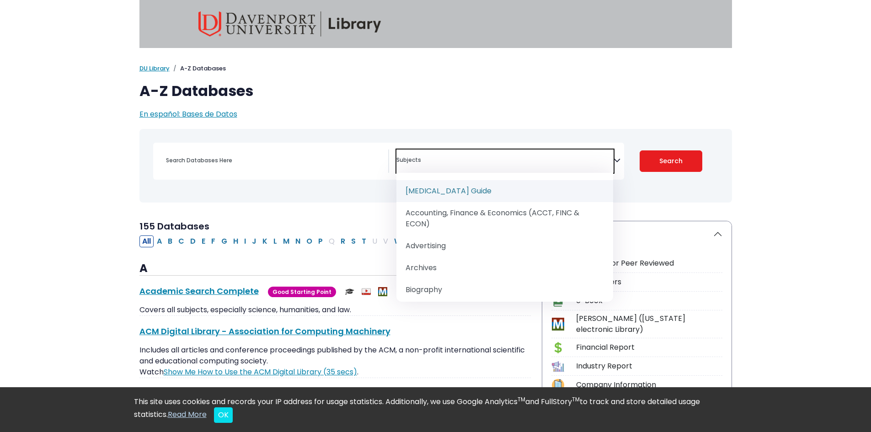 Image resolution: width=871 pixels, height=432 pixels. What do you see at coordinates (286, 241) in the screenshot?
I see `button: Filter Results M` at bounding box center [286, 241].